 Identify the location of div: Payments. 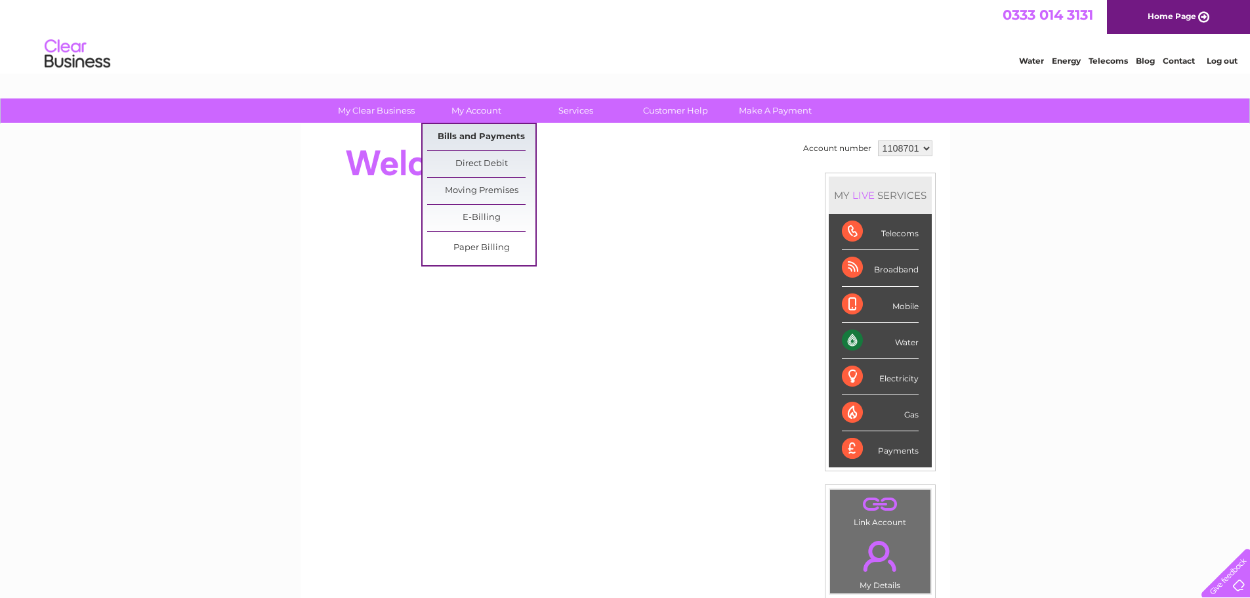
(880, 449).